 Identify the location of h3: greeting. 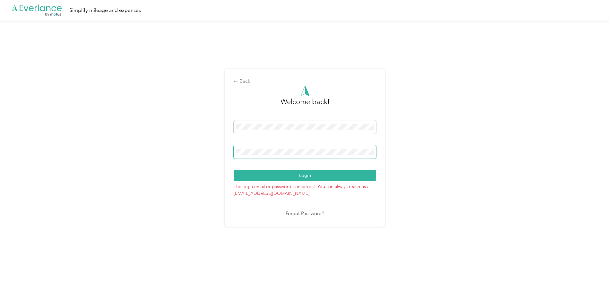
(305, 105).